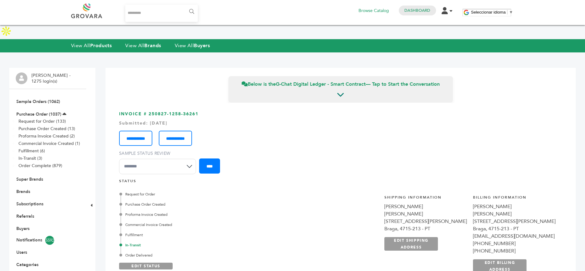 This screenshot has width=585, height=271. Describe the element at coordinates (159, 153) in the screenshot. I see `label: Sample Status Review` at that location.